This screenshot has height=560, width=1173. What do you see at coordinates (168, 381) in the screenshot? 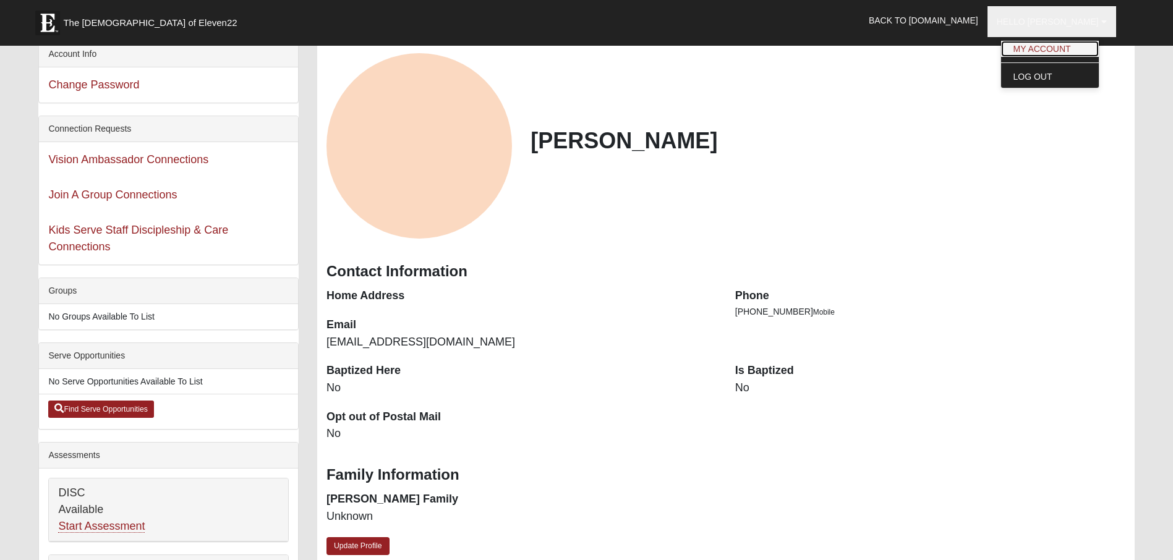
I see `li: No Serve Opportunities Available To List` at bounding box center [168, 381].